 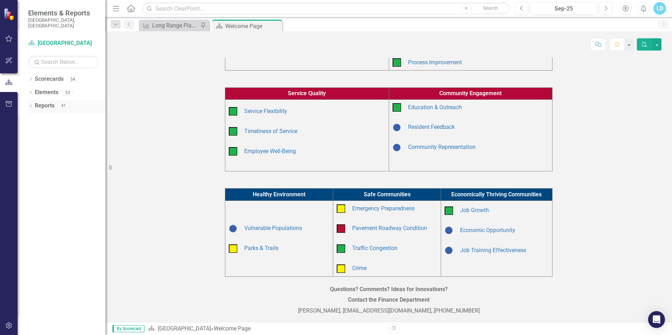 I want to click on img: Below Plan, so click(x=341, y=229).